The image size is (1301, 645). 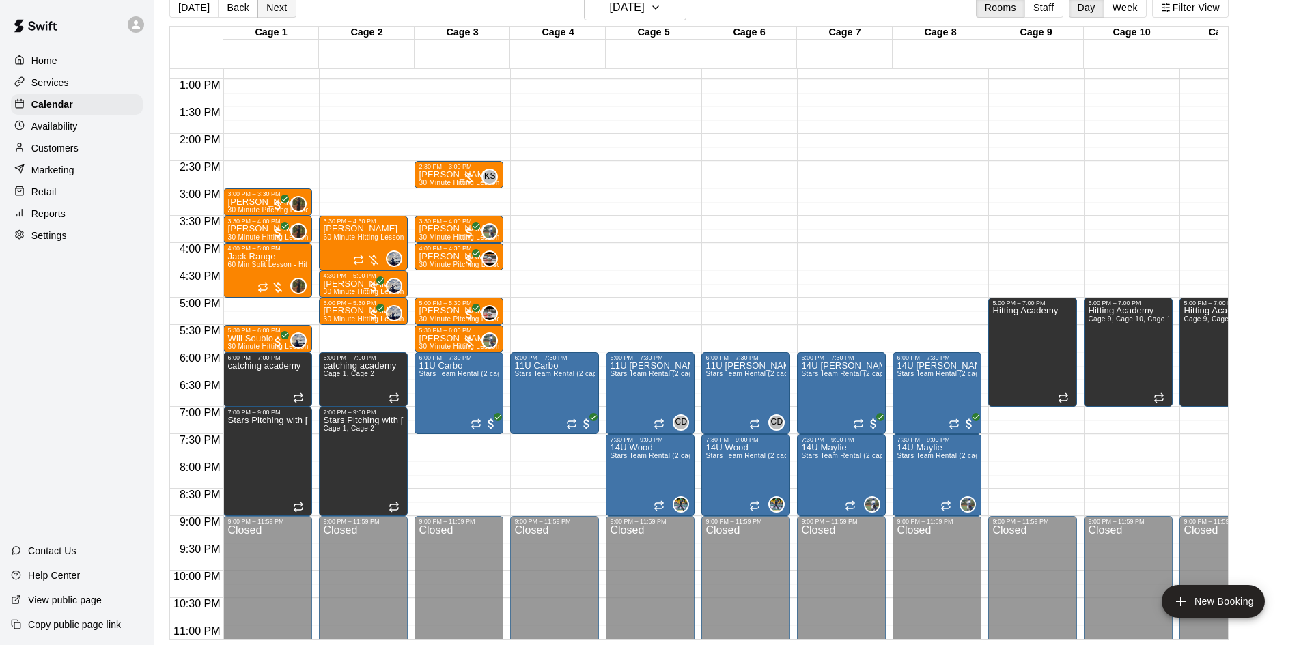 What do you see at coordinates (76, 83) in the screenshot?
I see `div: Services` at bounding box center [76, 83].